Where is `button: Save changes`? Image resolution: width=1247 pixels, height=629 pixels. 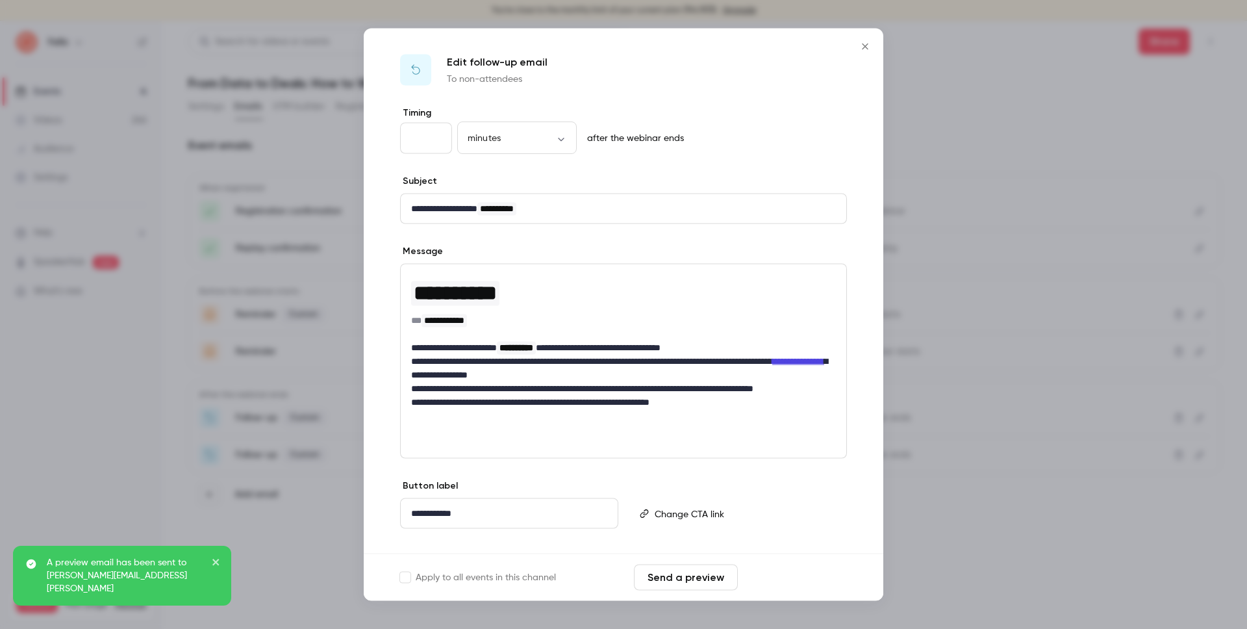 button: Save changes is located at coordinates (795, 577).